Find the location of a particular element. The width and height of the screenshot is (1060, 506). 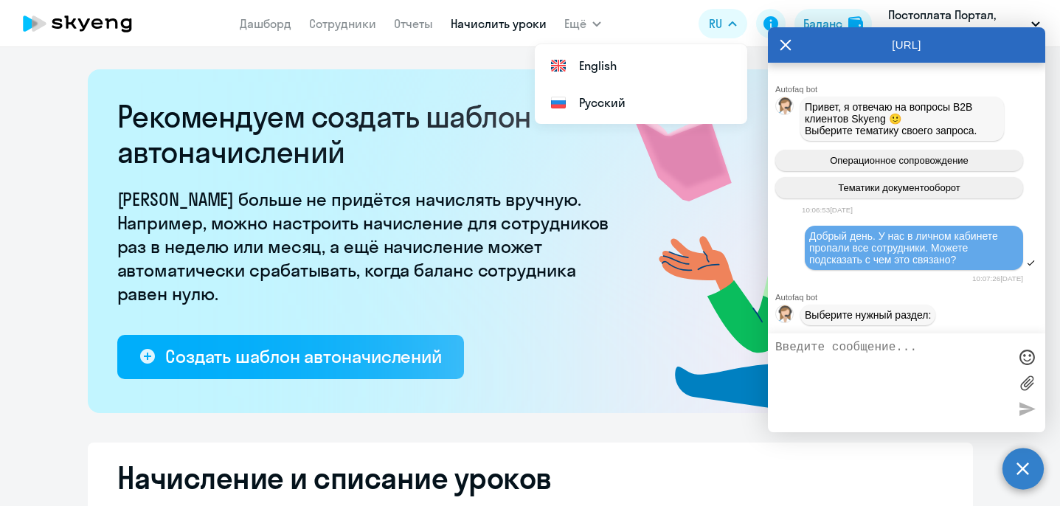

span: Выберите нужный раздел: is located at coordinates (867, 315).